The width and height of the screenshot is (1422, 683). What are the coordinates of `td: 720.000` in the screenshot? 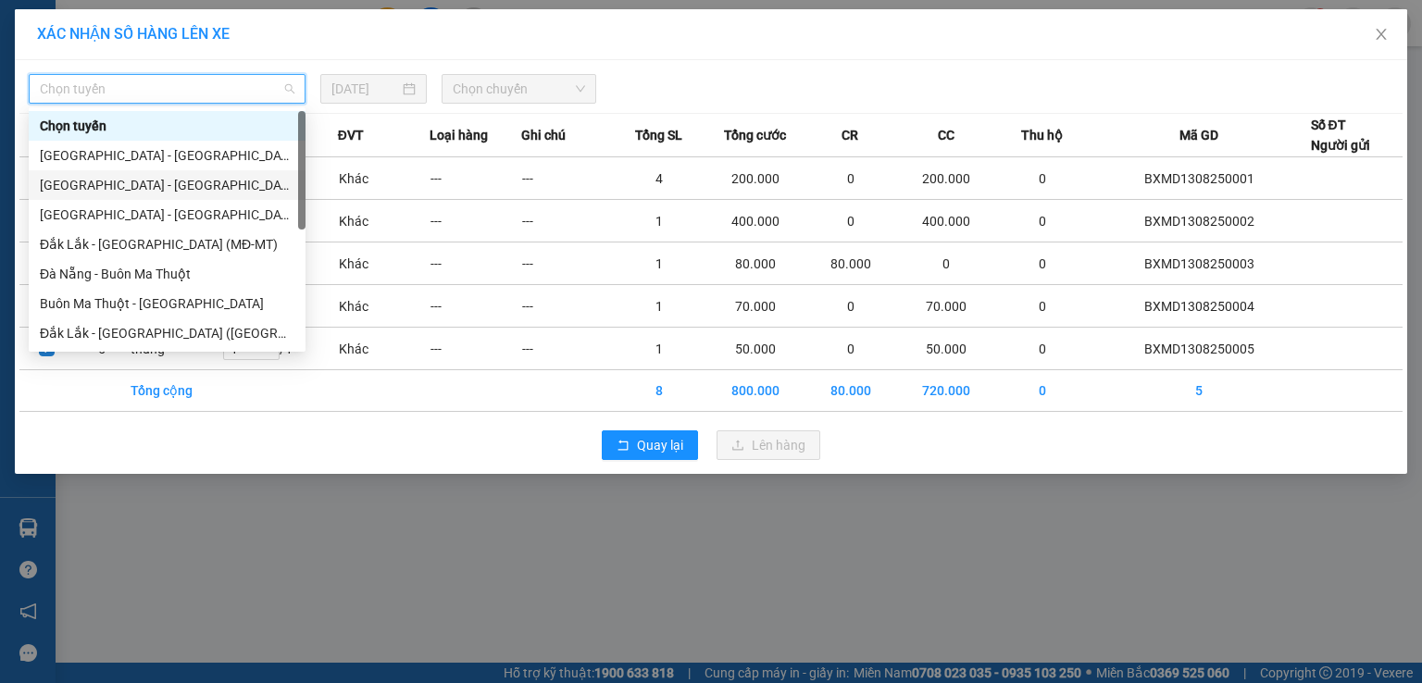 It's located at (946, 391).